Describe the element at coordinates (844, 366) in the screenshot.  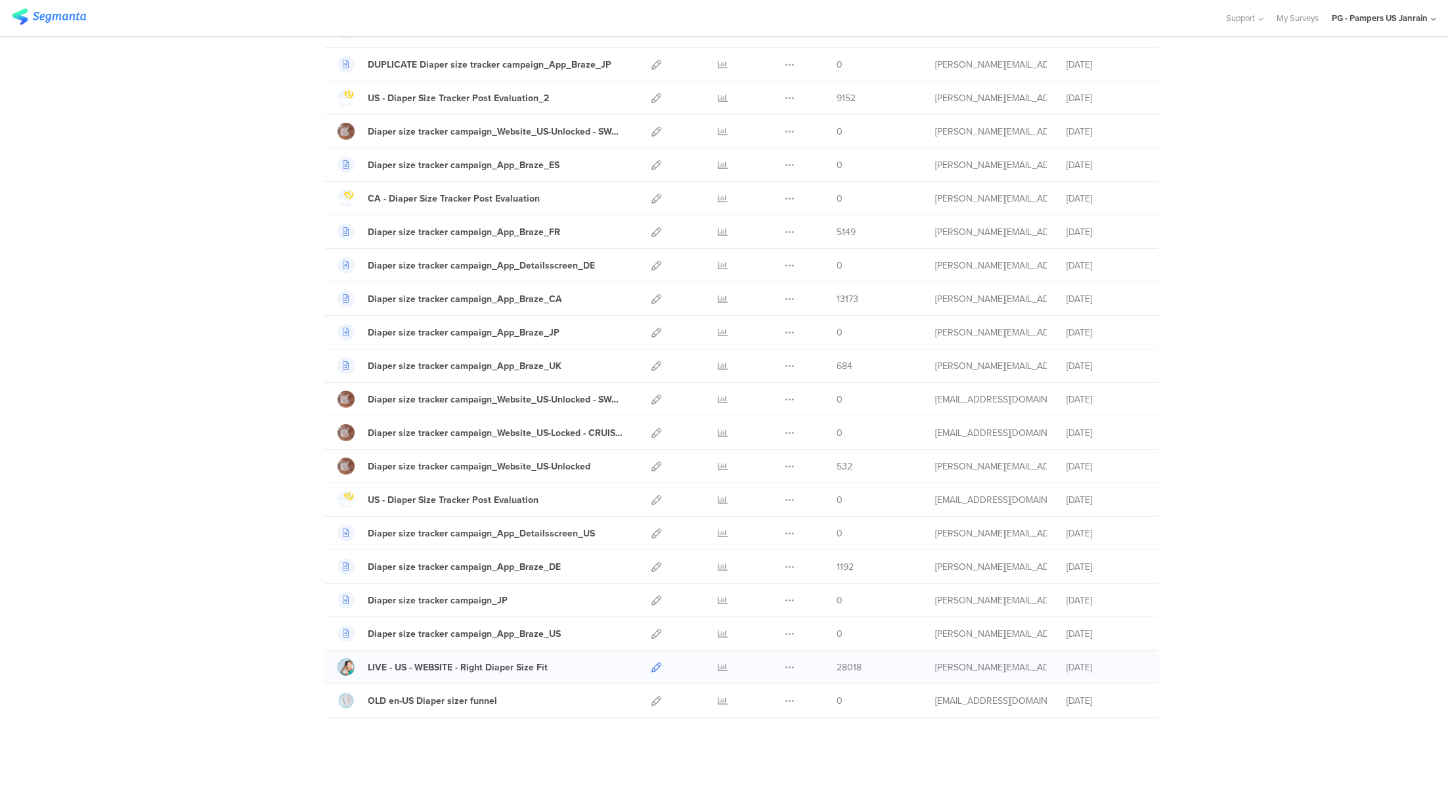
I see `span: 684` at that location.